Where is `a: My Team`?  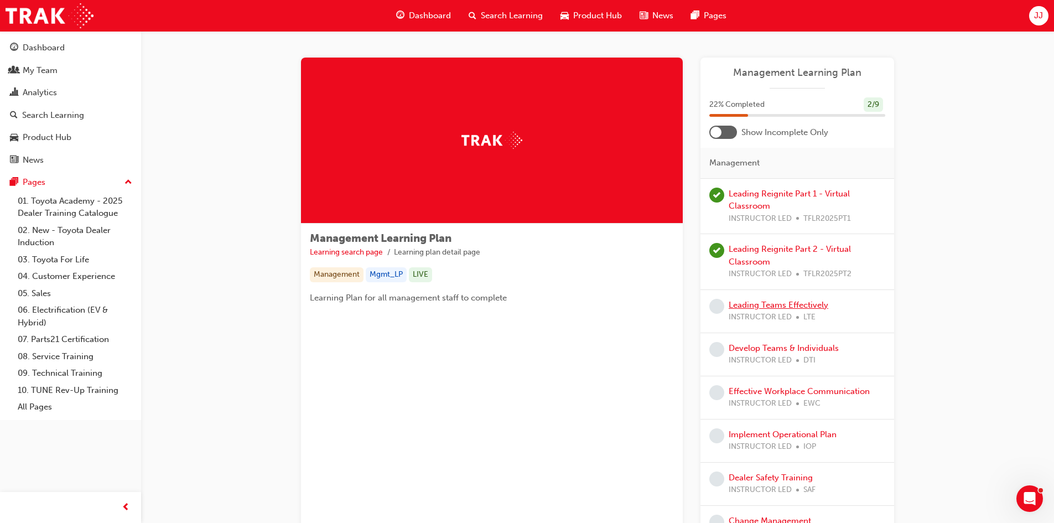 a: My Team is located at coordinates (70, 70).